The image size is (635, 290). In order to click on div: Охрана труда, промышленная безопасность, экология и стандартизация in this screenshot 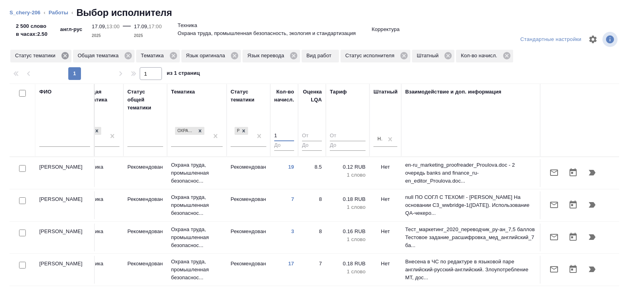, I will do `click(190, 131)`.